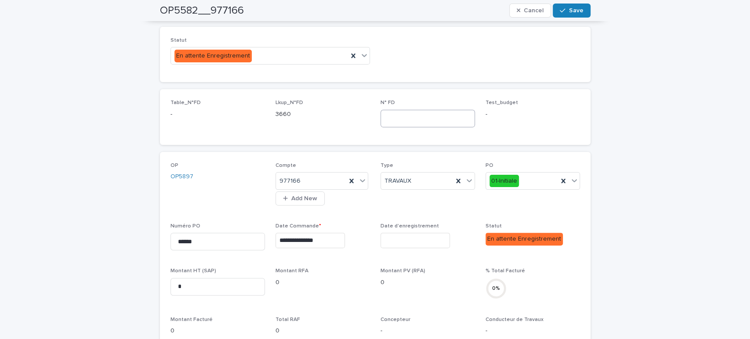 The image size is (750, 339). What do you see at coordinates (505, 271) in the screenshot?
I see `span: % Total Facturé` at bounding box center [505, 271].